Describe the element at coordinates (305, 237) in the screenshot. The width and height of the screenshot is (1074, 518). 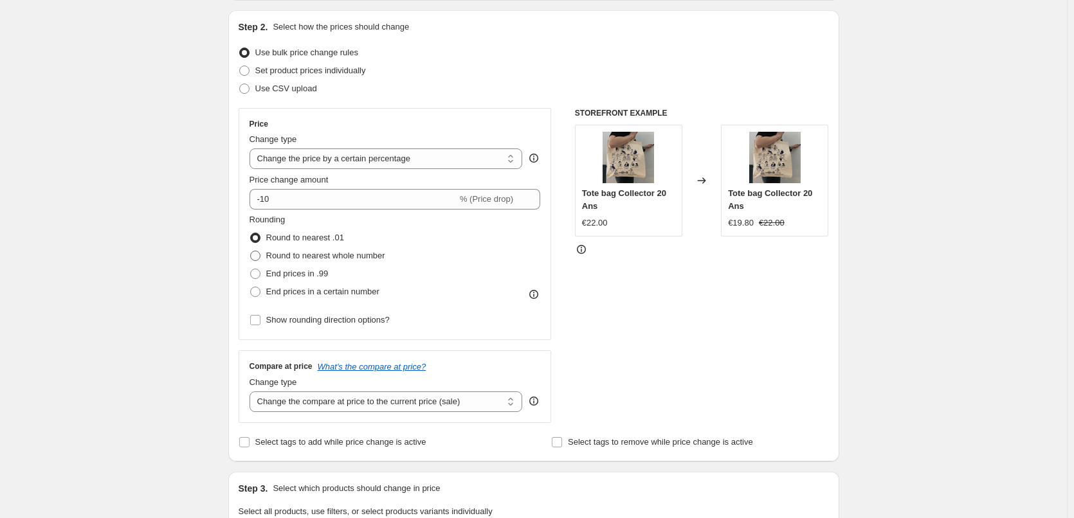
I see `span: Round to nearest .01` at that location.